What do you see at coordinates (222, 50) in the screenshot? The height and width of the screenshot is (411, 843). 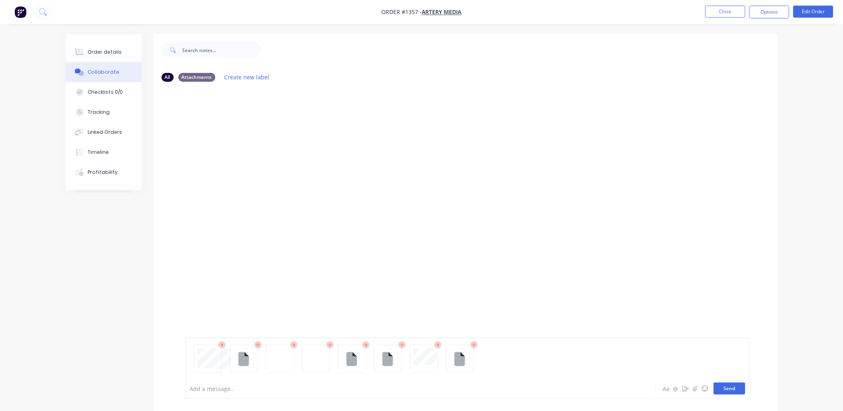 I see `input: Search notes...` at bounding box center [222, 50].